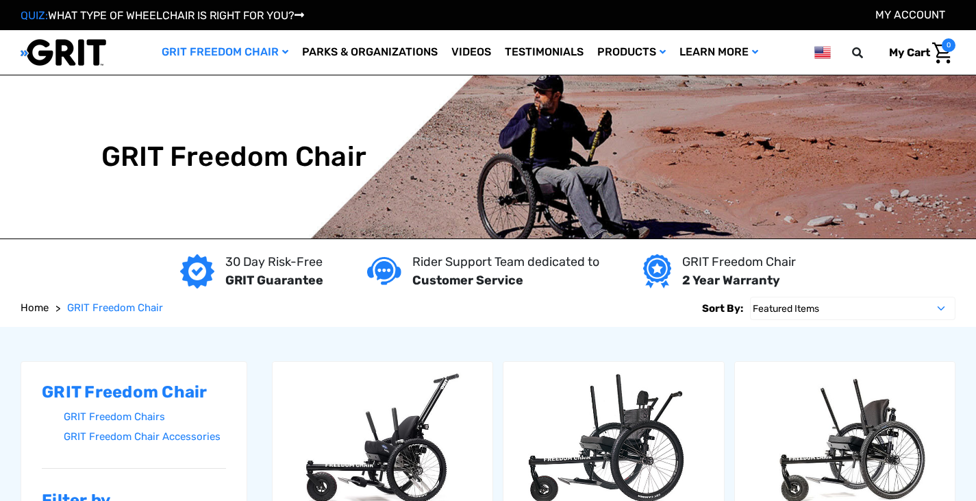 The width and height of the screenshot is (976, 501). Describe the element at coordinates (918, 53) in the screenshot. I see `a: Cart with 0 items` at that location.